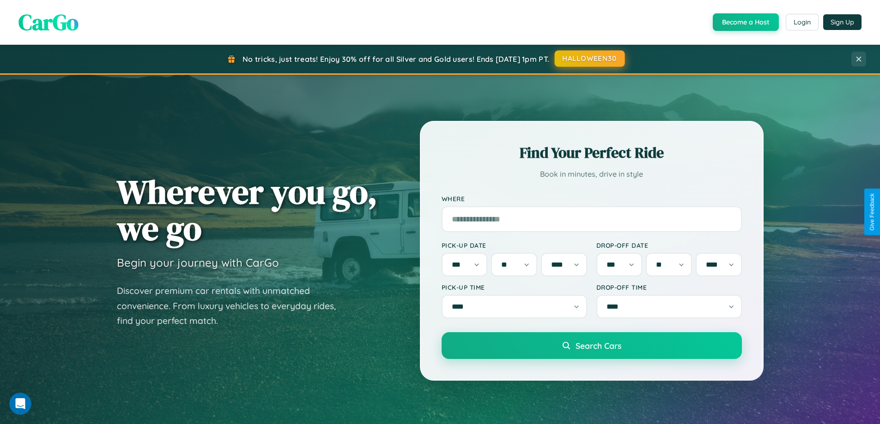 This screenshot has height=424, width=880. Describe the element at coordinates (745, 22) in the screenshot. I see `button: Become a Host` at that location.